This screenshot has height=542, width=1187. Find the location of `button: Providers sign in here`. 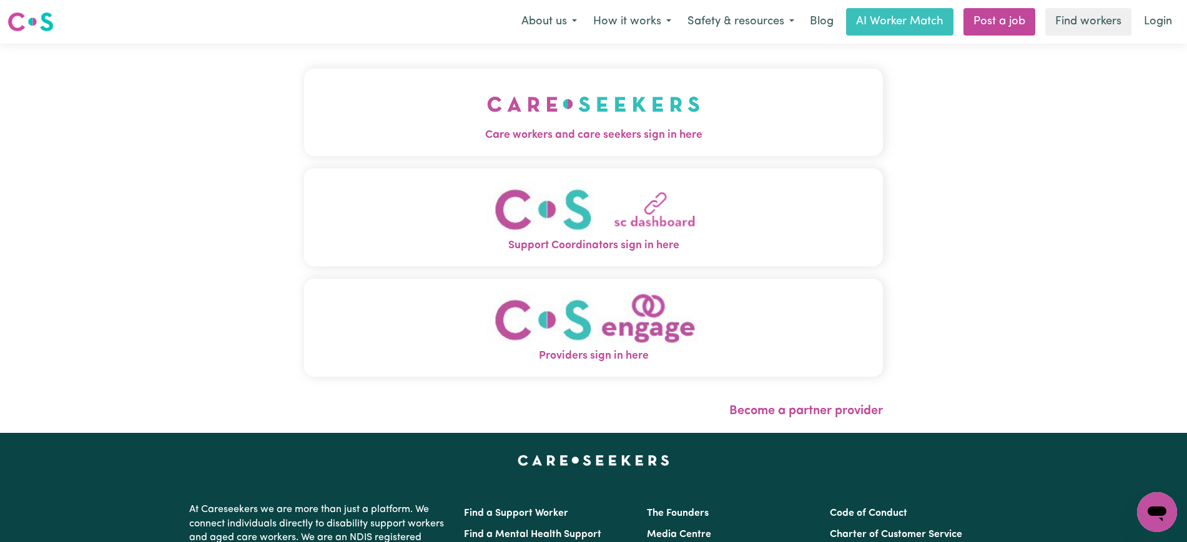

button: Providers sign in here is located at coordinates (593, 328).